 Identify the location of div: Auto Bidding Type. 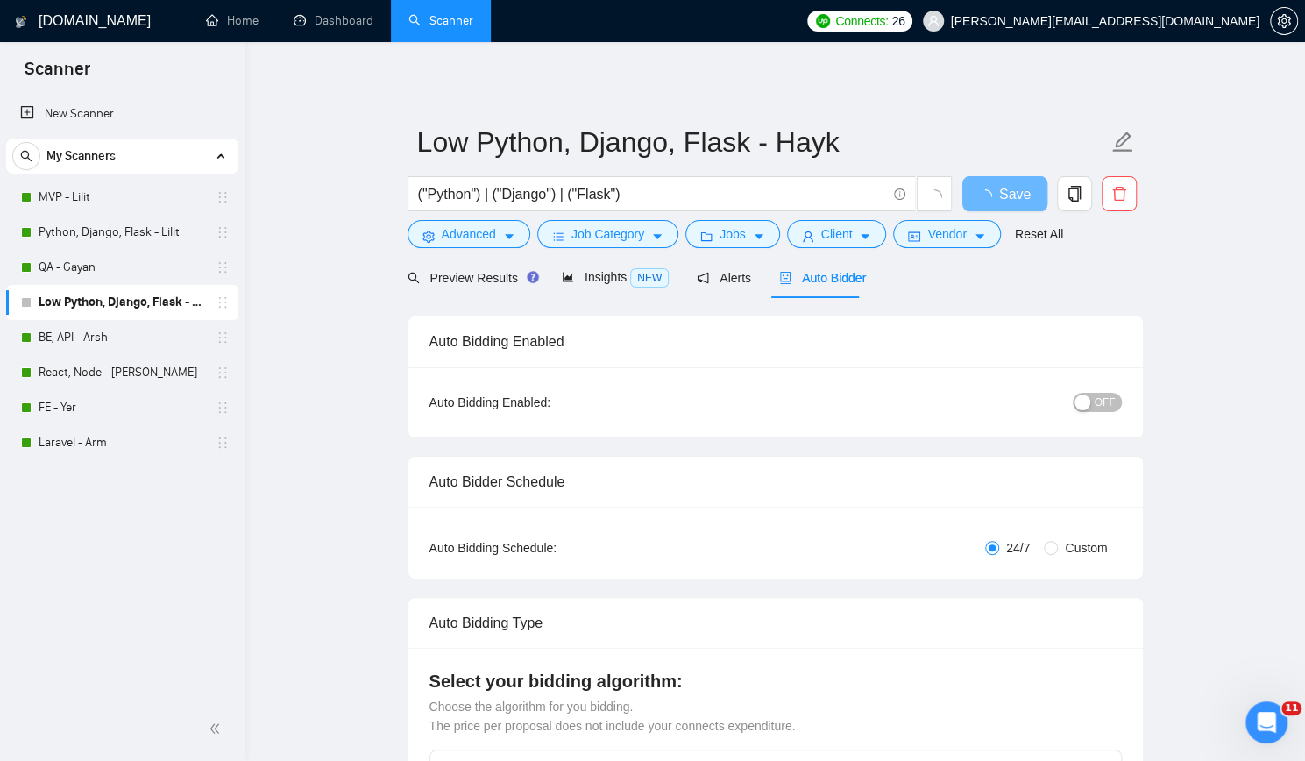
(776, 622).